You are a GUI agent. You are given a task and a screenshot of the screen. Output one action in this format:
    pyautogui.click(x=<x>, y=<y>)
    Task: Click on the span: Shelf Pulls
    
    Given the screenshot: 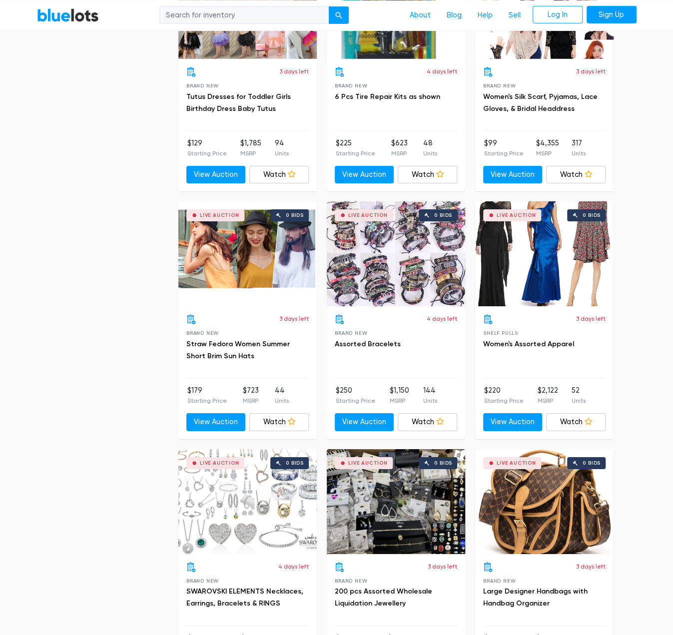 What is the action you would take?
    pyautogui.click(x=501, y=333)
    